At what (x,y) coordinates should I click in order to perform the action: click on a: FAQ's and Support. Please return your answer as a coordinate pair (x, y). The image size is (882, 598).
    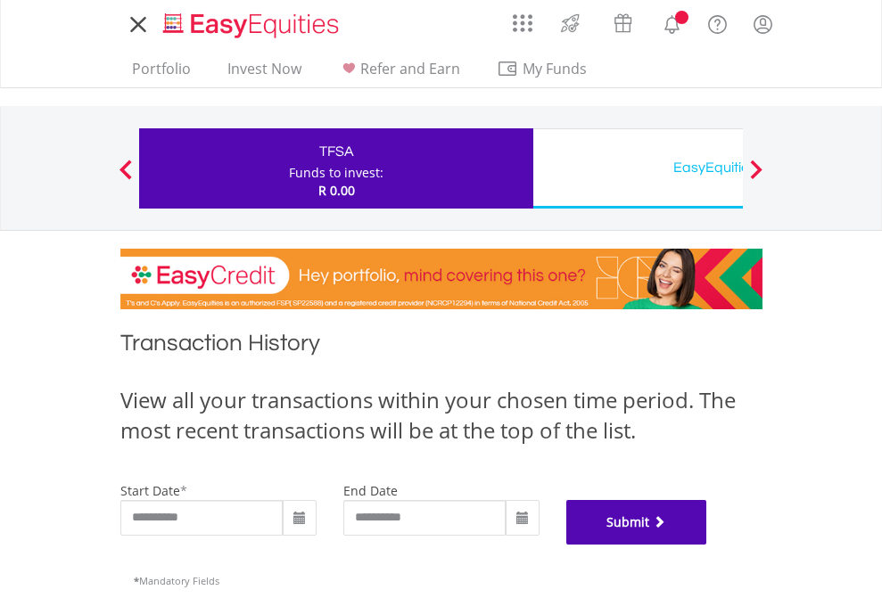
    Looking at the image, I should click on (717, 22).